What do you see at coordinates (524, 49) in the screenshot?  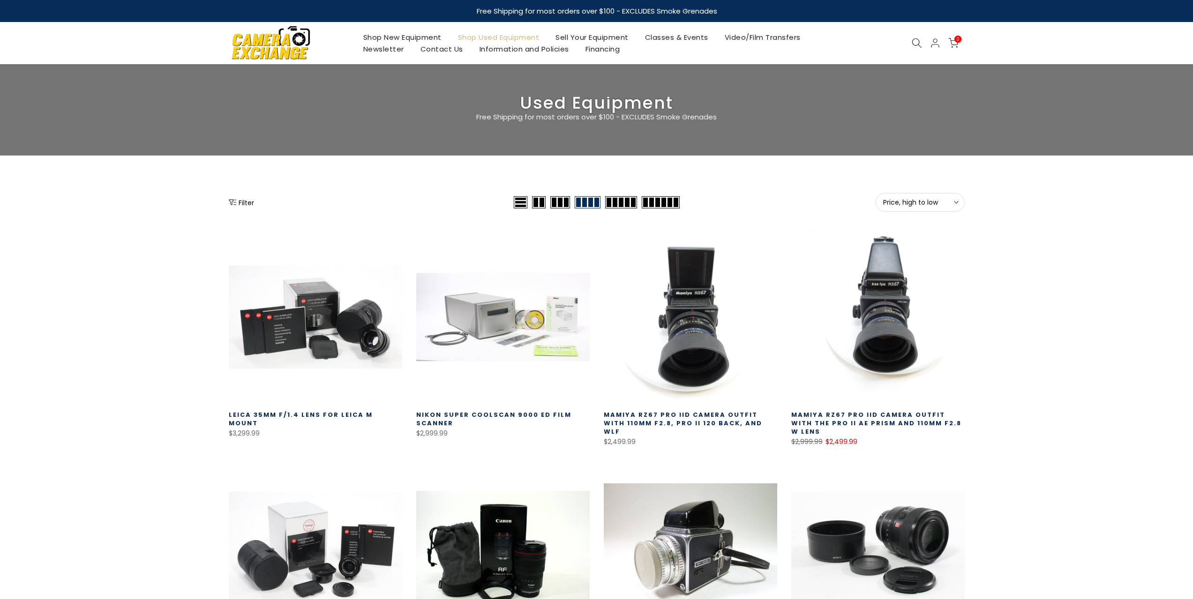 I see `a: Information and Policies` at bounding box center [524, 49].